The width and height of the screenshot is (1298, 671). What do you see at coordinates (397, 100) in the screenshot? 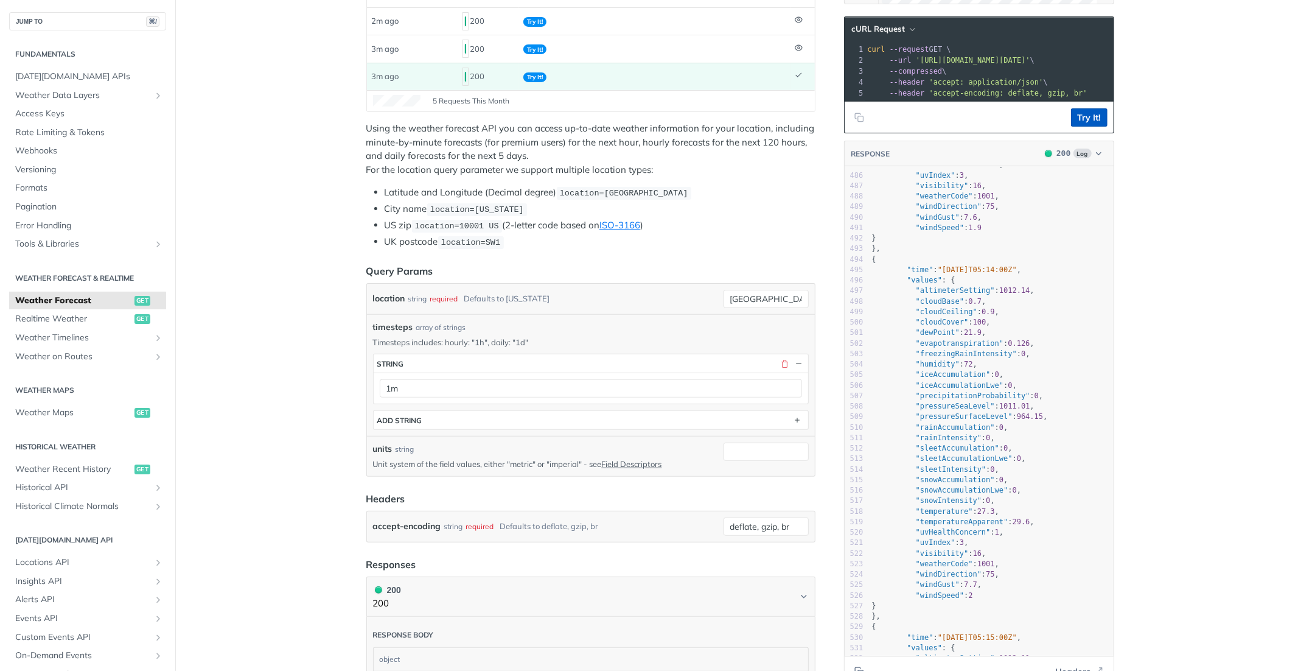
I see `canvas: Line Graph` at bounding box center [397, 100].